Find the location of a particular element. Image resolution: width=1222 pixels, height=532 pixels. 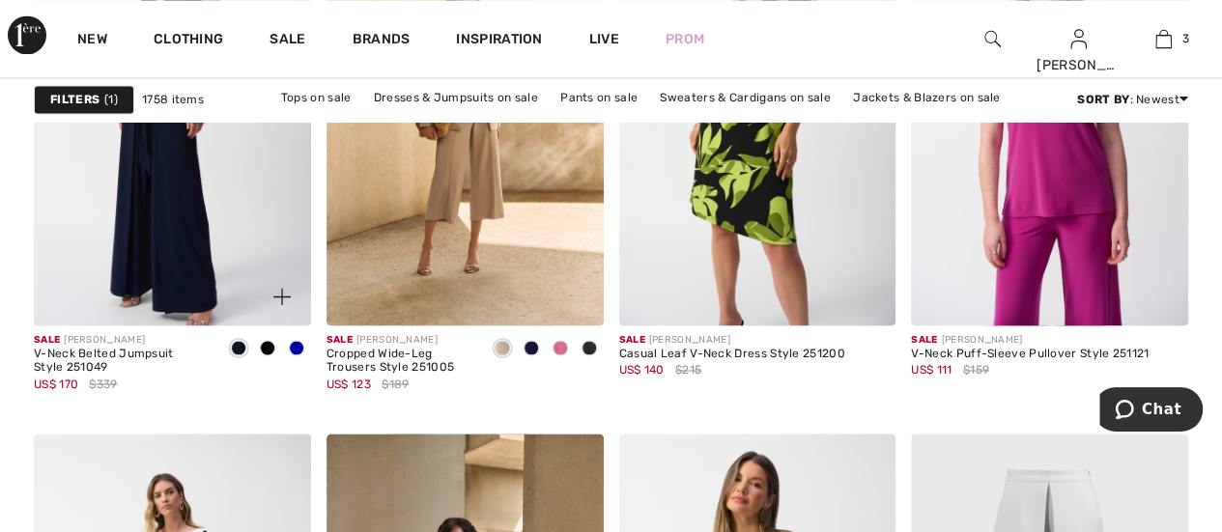

span: $215 is located at coordinates (688, 370).